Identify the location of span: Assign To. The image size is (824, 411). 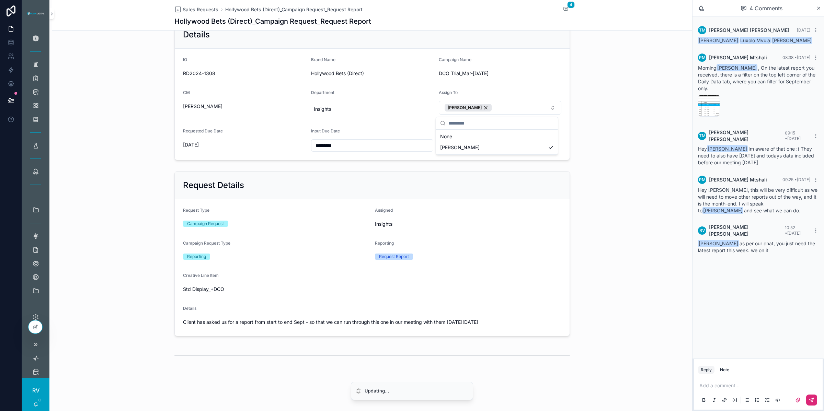
(448, 92).